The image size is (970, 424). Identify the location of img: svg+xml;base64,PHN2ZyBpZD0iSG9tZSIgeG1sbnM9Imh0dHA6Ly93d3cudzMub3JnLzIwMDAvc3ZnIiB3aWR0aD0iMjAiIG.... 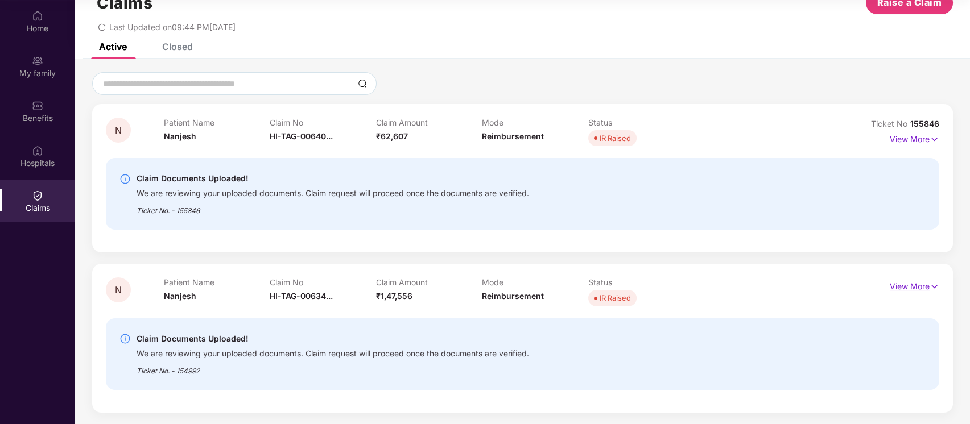
(38, 16).